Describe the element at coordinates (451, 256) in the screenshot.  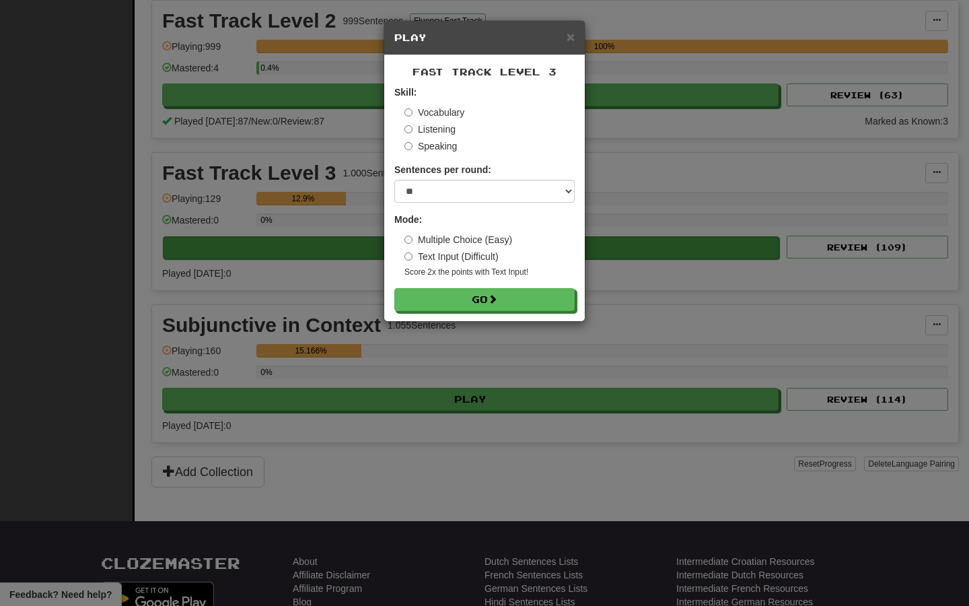
I see `label: Text Input (Difficult)` at that location.